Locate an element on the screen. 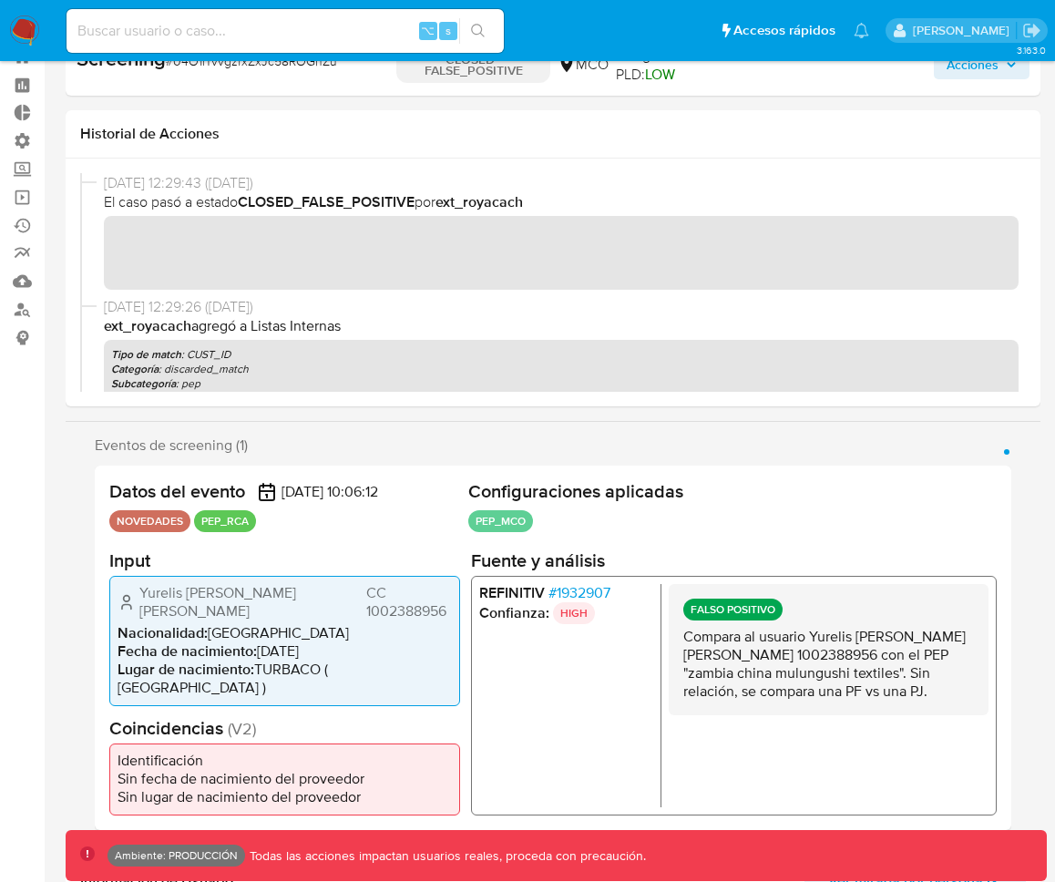  span: s is located at coordinates (448, 30).